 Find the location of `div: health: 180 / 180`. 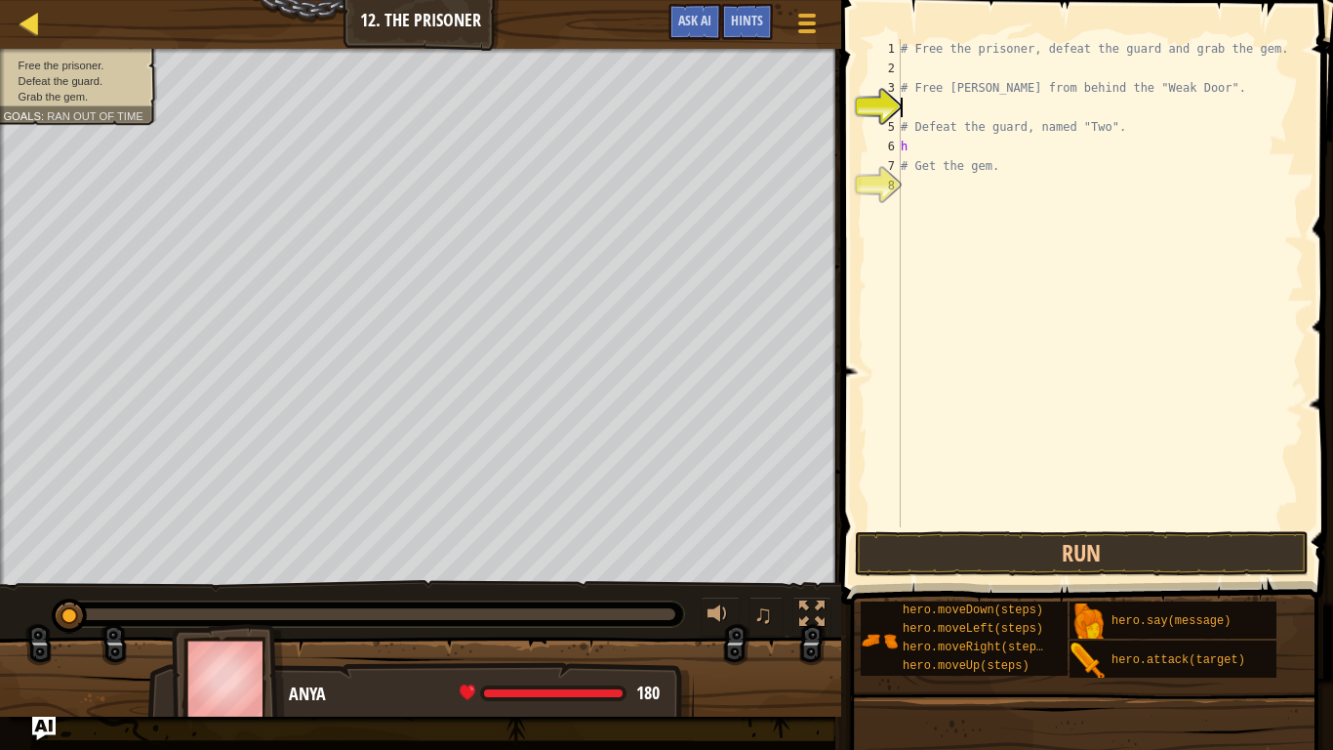

div: health: 180 / 180 is located at coordinates (559, 693).